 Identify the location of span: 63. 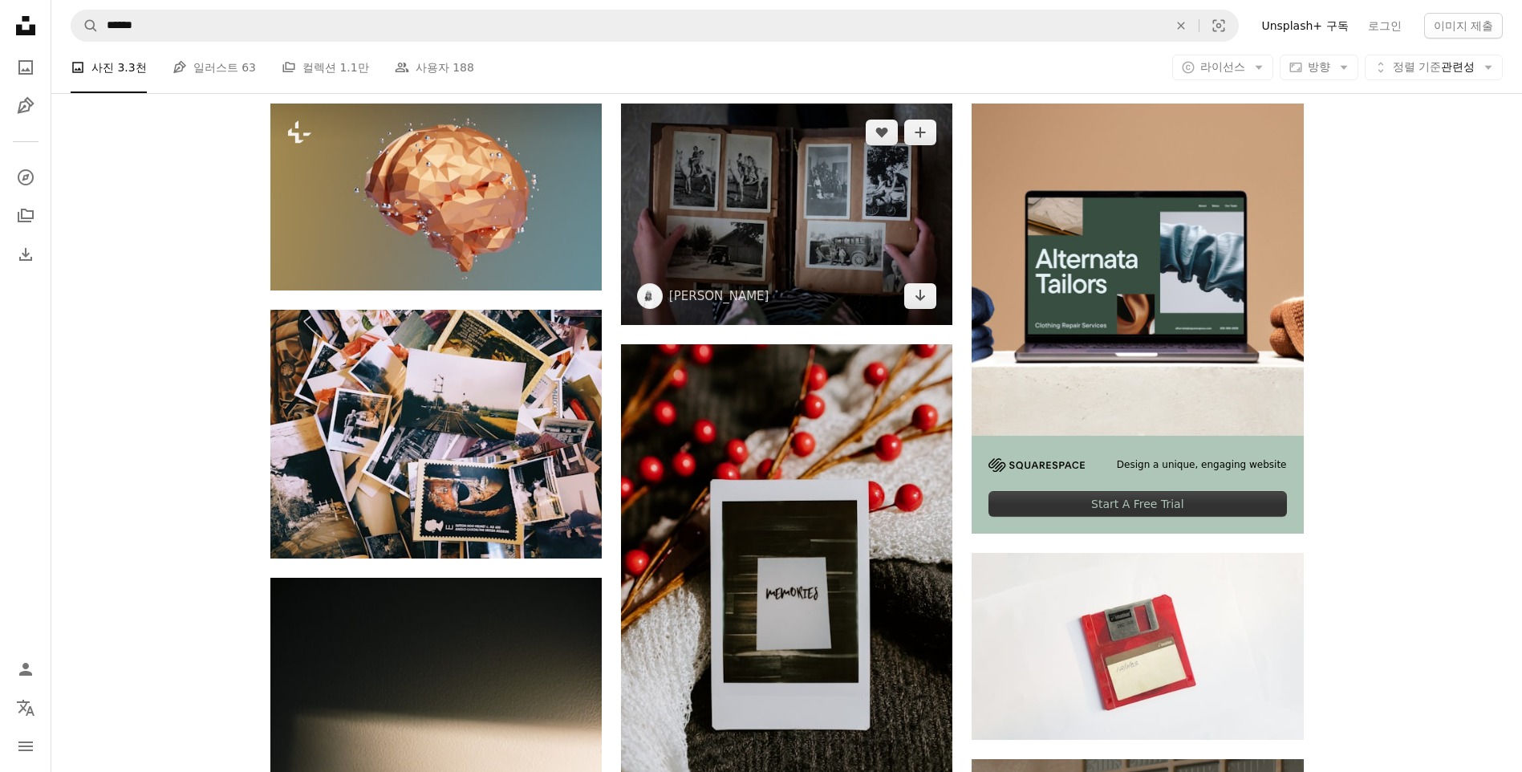
(249, 67).